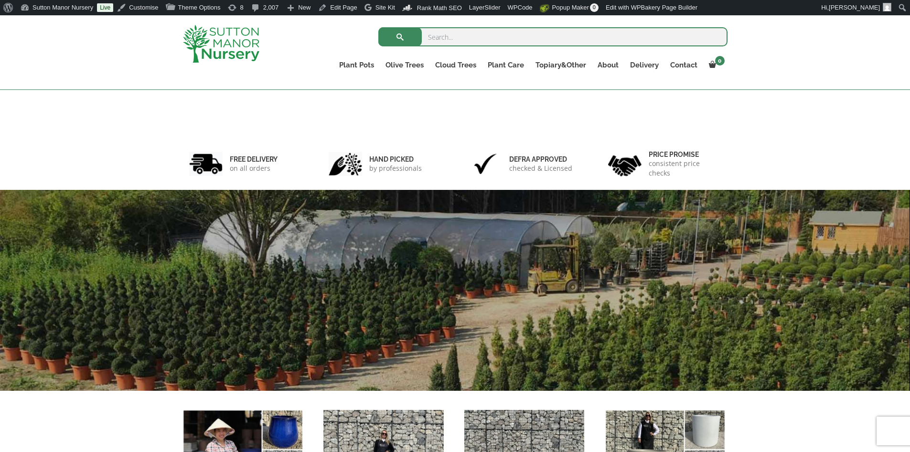 This screenshot has height=452, width=910. I want to click on a: Live, so click(105, 8).